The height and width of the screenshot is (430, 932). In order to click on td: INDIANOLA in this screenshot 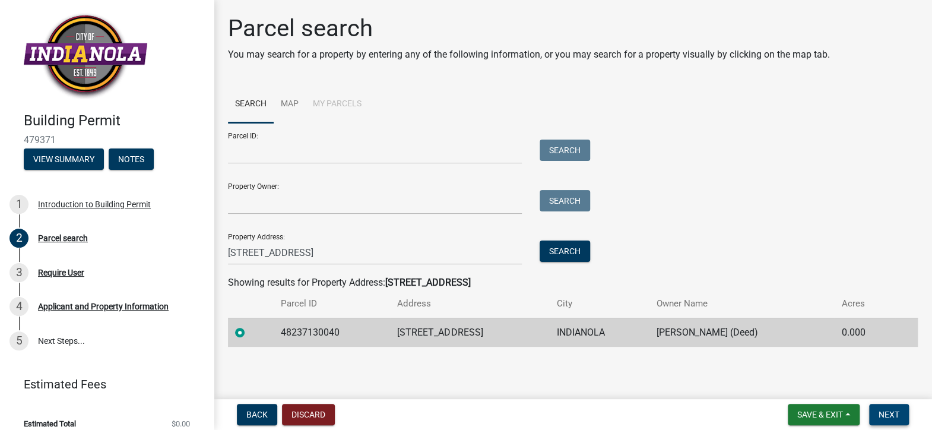, I will do `click(600, 332)`.